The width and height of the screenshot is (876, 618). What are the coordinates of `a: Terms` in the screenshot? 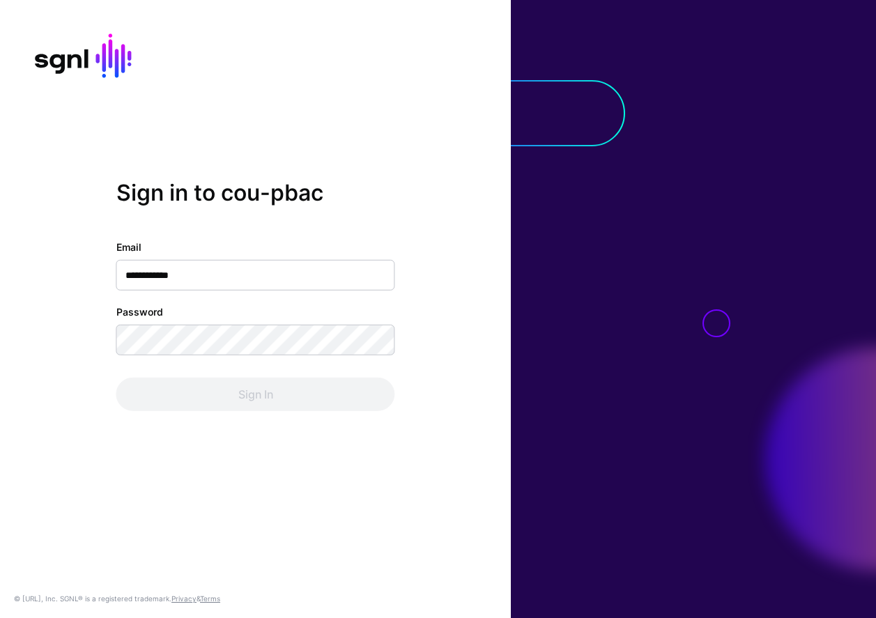 It's located at (210, 599).